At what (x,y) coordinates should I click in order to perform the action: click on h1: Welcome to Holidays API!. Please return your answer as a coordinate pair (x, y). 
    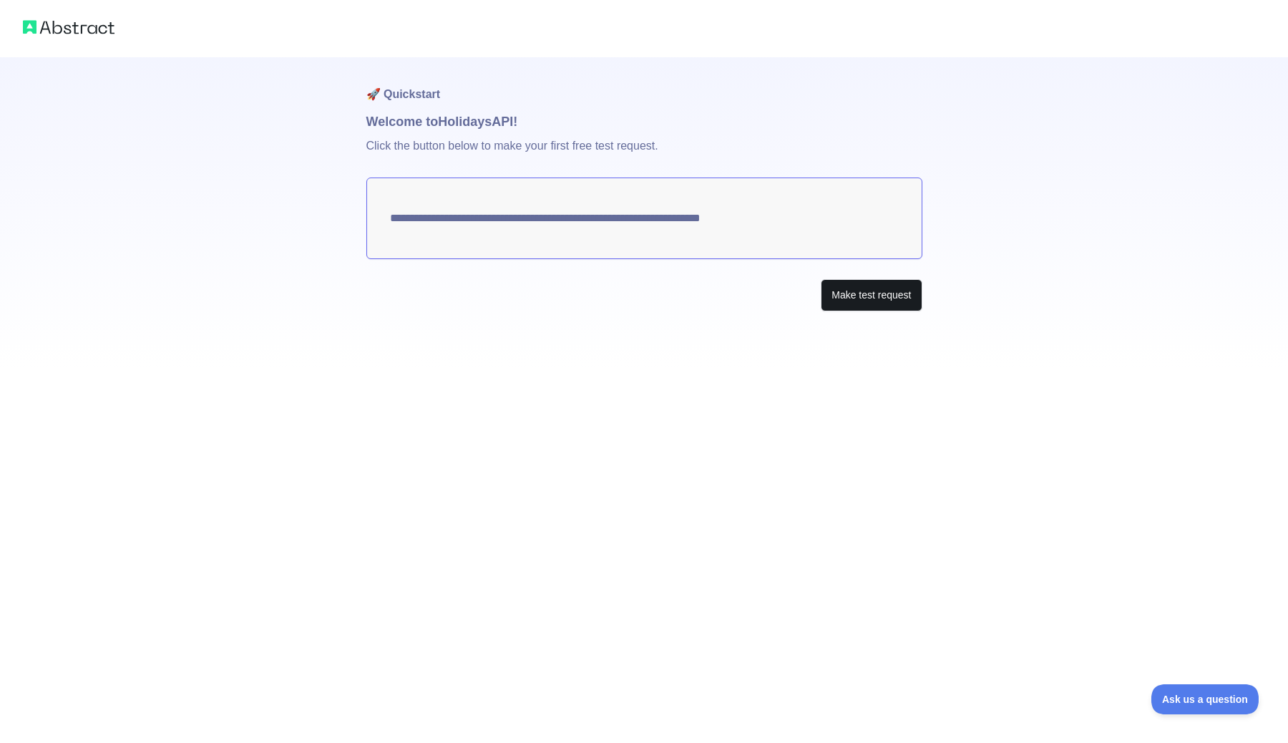
    Looking at the image, I should click on (644, 122).